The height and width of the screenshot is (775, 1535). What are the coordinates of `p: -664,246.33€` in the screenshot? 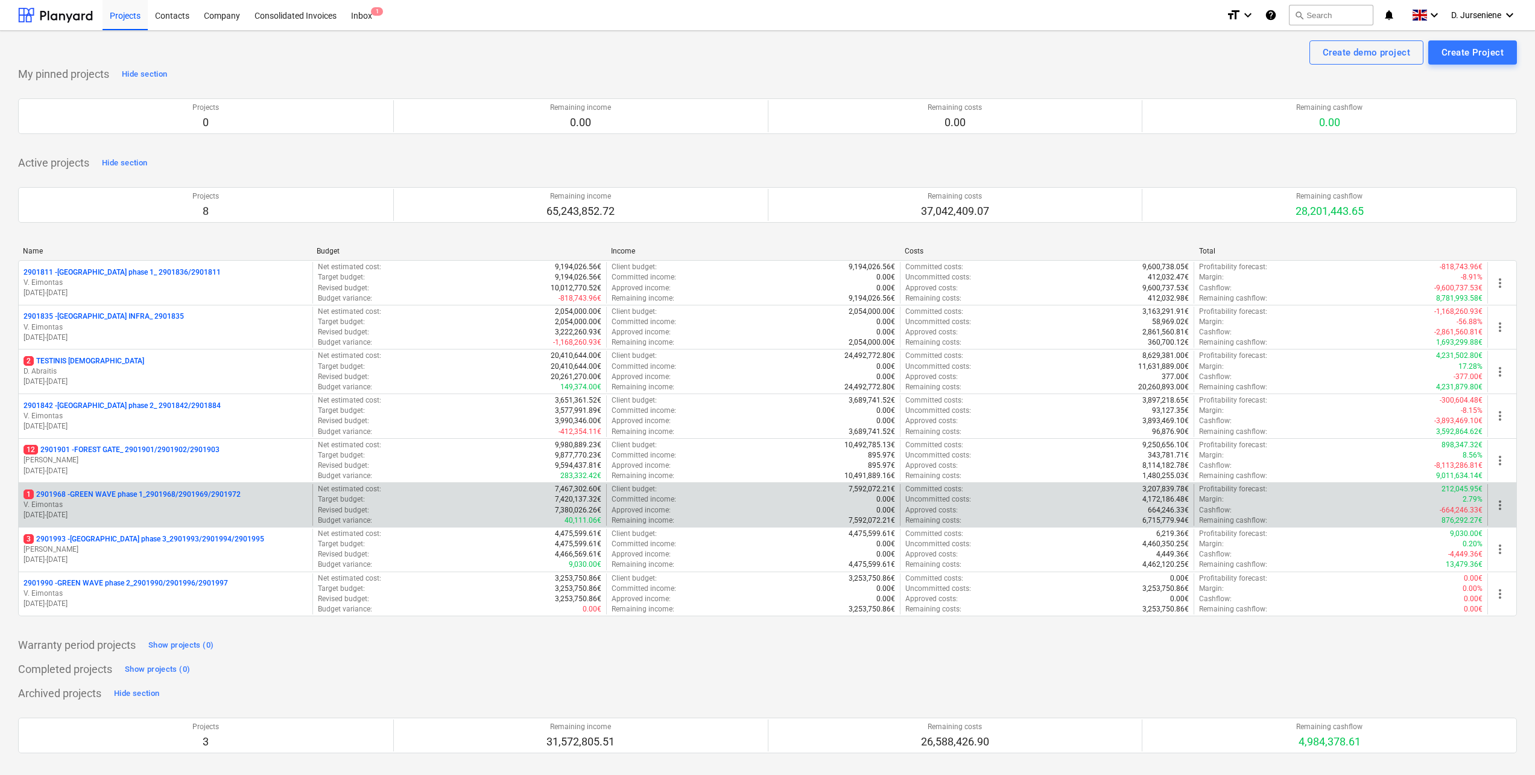 It's located at (1461, 510).